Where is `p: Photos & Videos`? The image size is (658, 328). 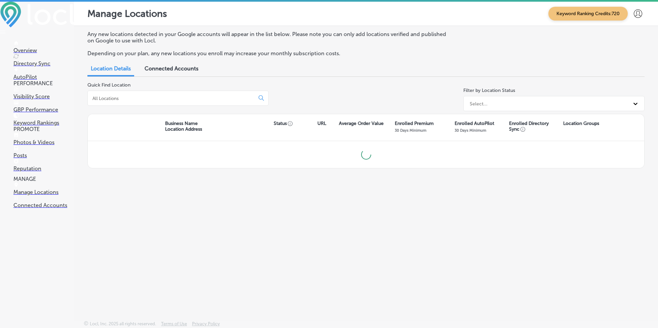
p: Photos & Videos is located at coordinates (44, 142).